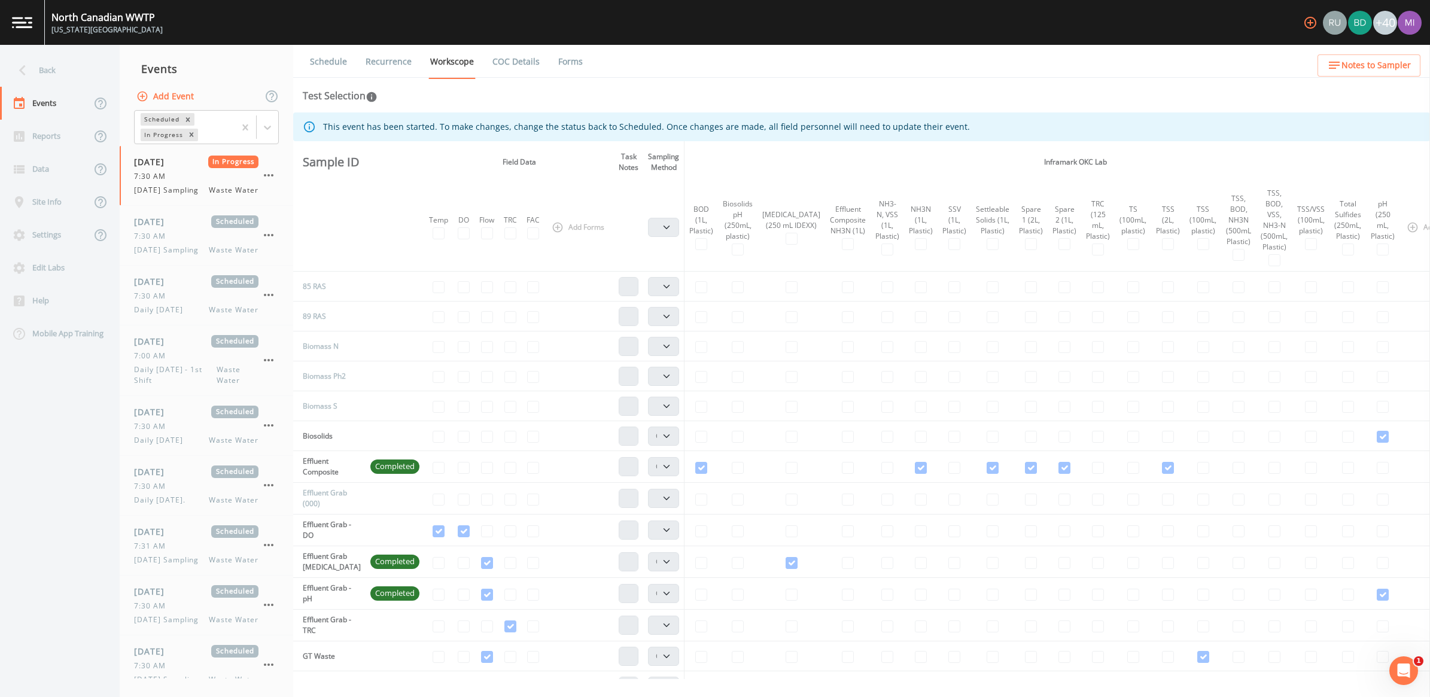 This screenshot has height=697, width=1430. What do you see at coordinates (993, 220) in the screenshot?
I see `div: Settleable Solids (1L, Plastic)` at bounding box center [993, 220].